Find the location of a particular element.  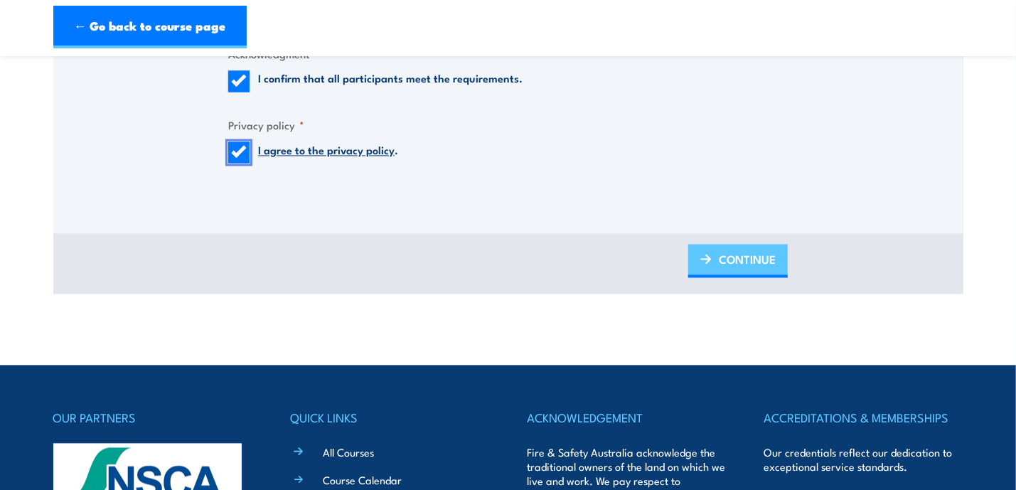

h4: OUR PARTNERS is located at coordinates (153, 417).